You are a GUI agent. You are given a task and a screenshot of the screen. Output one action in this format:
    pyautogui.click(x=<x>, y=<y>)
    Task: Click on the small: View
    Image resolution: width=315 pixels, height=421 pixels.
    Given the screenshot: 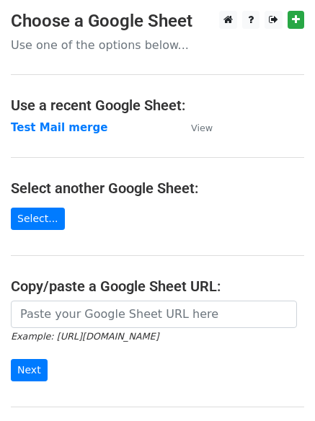 What is the action you would take?
    pyautogui.click(x=202, y=128)
    